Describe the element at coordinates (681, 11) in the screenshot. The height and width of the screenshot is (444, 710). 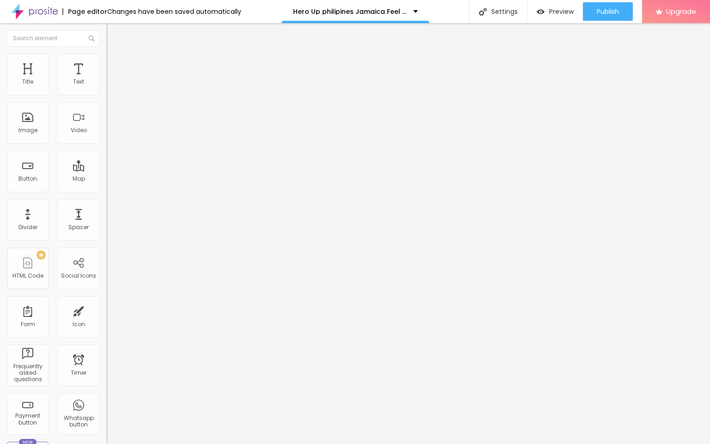
I see `span: Upgrade` at that location.